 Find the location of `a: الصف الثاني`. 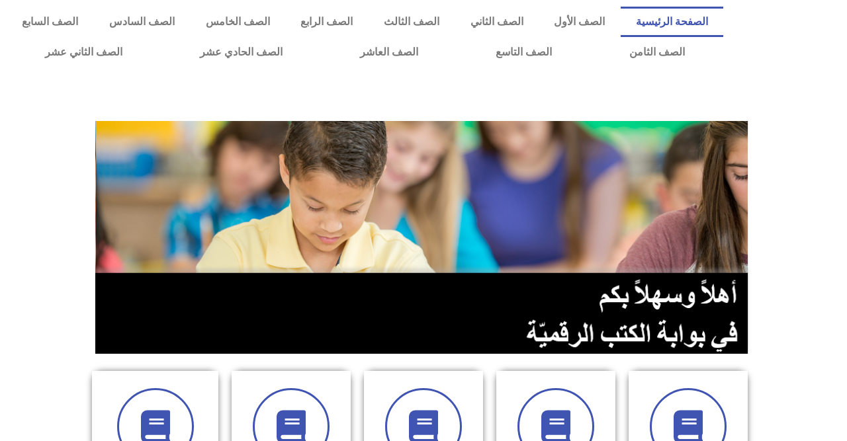

a: الصف الثاني is located at coordinates (496, 22).